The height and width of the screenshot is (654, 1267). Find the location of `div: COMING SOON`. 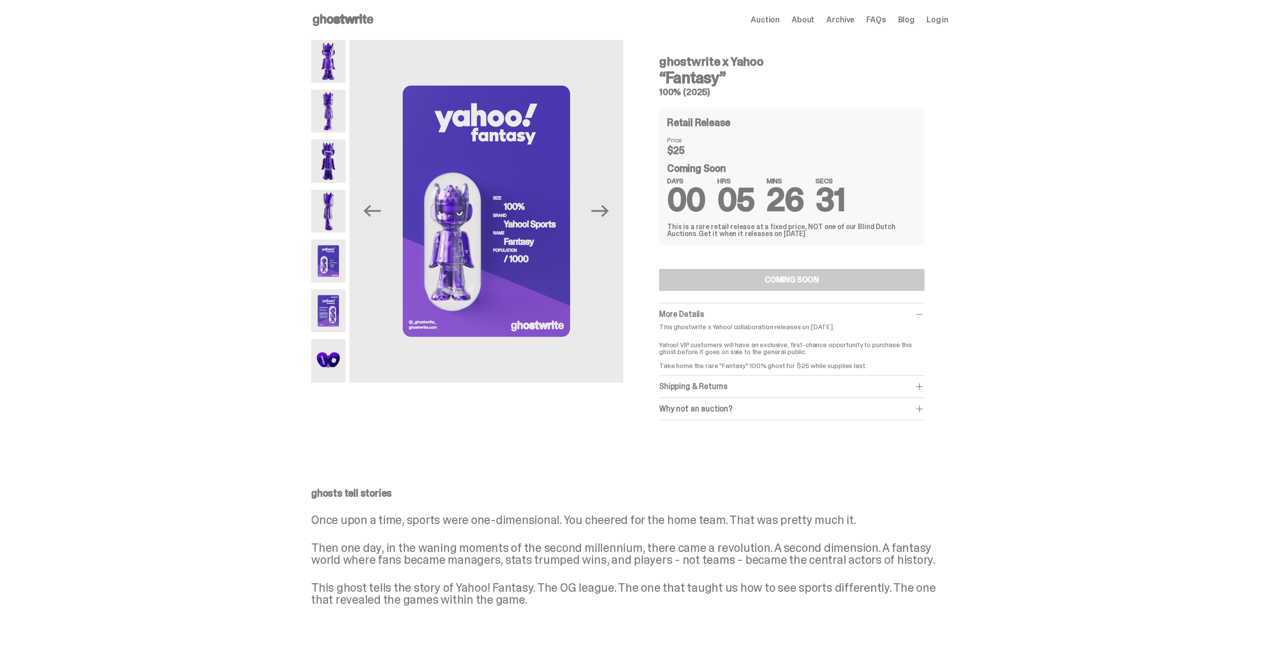

div: COMING SOON is located at coordinates (792, 280).